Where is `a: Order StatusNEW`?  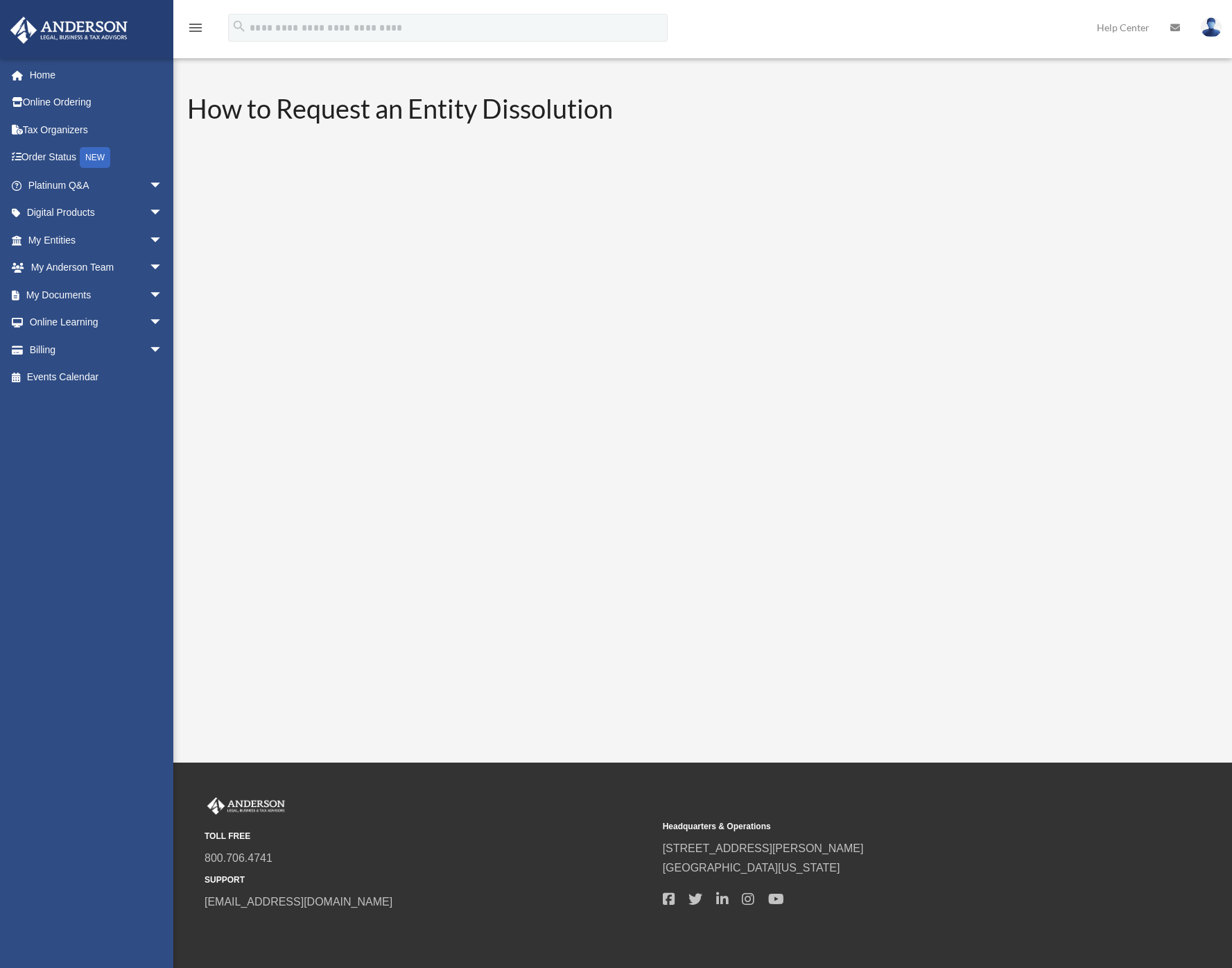
a: Order StatusNEW is located at coordinates (96, 157).